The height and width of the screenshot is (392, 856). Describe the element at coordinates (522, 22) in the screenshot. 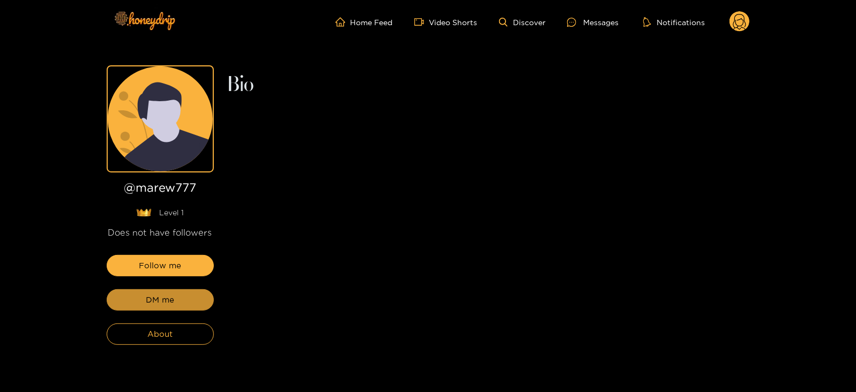

I see `a: Discover` at that location.